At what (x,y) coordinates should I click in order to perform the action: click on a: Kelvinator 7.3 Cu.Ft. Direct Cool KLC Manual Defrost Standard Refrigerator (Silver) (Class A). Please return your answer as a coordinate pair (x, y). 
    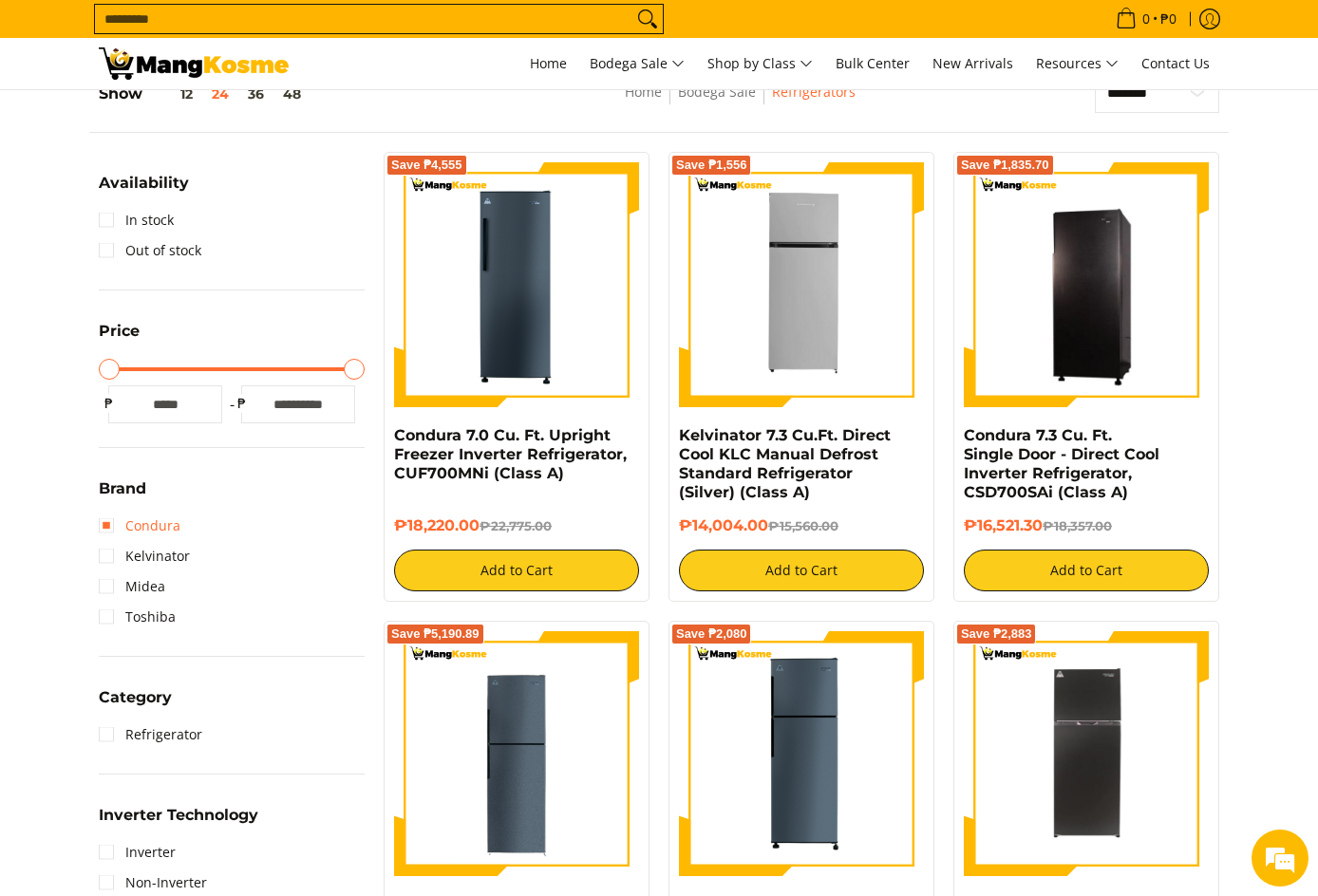
    Looking at the image, I should click on (785, 463).